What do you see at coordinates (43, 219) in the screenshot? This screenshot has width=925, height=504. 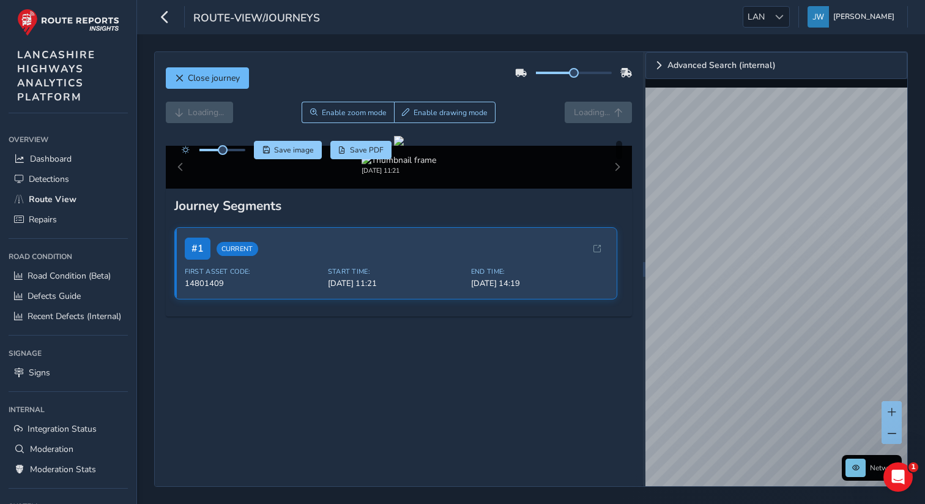 I see `span: Repairs` at bounding box center [43, 219].